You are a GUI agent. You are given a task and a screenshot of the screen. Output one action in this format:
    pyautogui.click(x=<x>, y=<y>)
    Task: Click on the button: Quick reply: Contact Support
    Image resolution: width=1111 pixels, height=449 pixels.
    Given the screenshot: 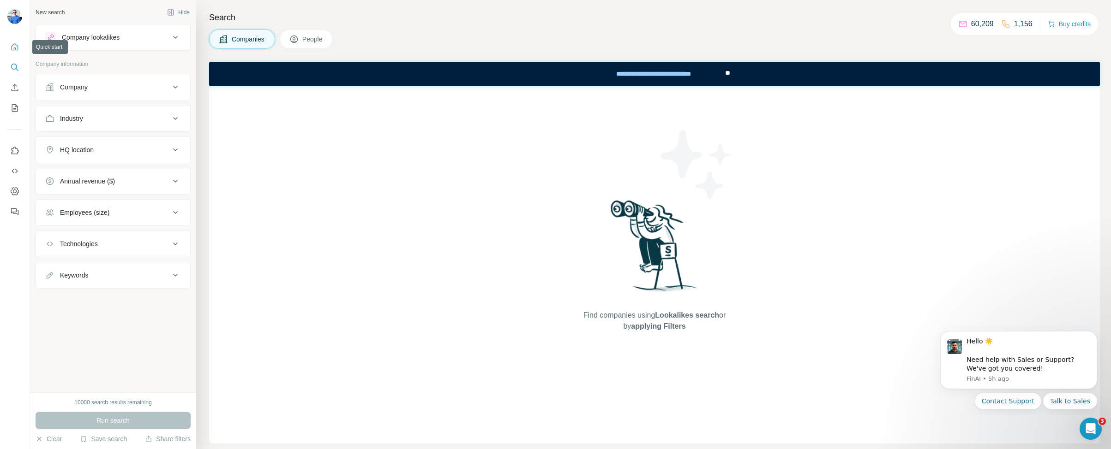 What is the action you would take?
    pyautogui.click(x=82, y=78)
    